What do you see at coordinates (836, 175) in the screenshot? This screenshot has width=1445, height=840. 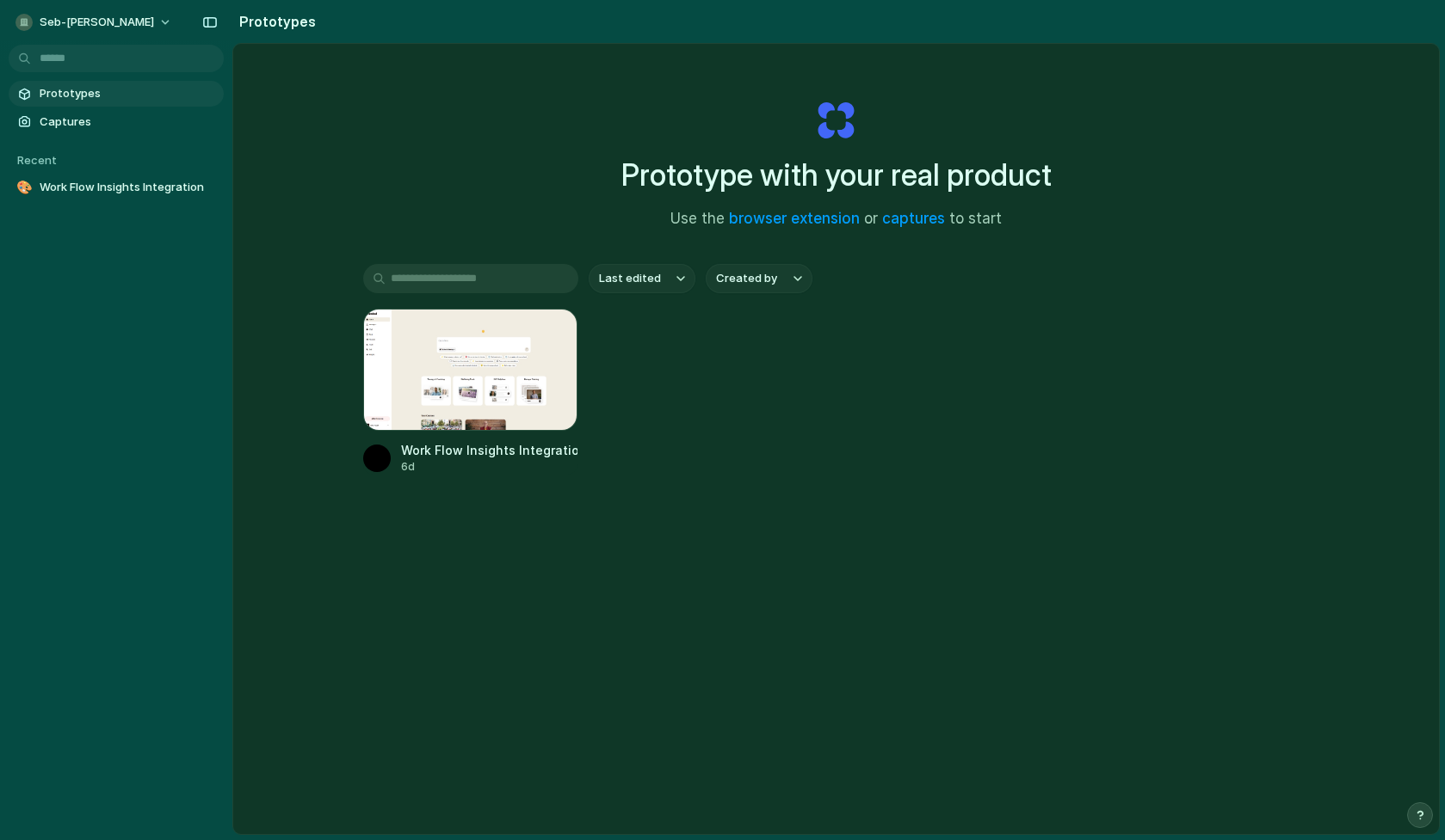 I see `h1: Prototype with your real product` at bounding box center [836, 175].